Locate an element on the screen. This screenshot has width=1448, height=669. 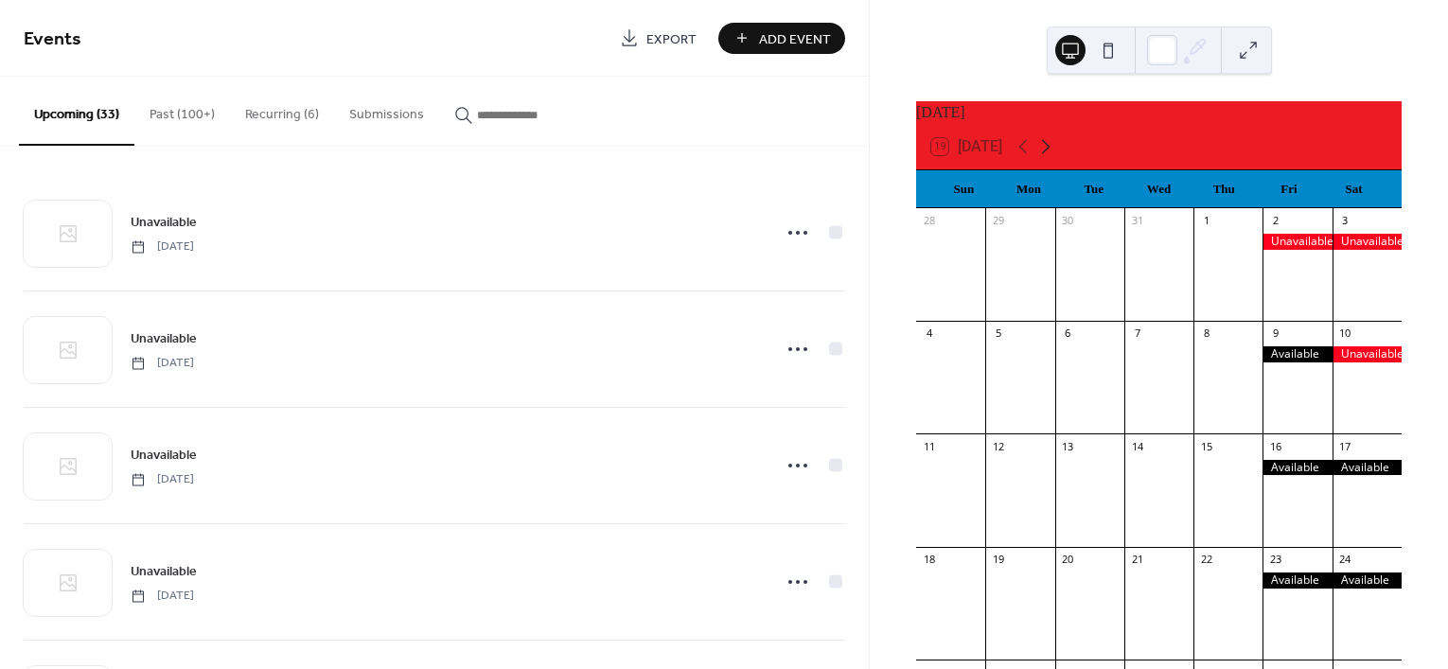
a: Export is located at coordinates (658, 38).